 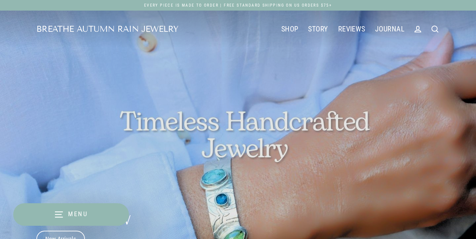 I want to click on a: Breathe Autumn Rain Jewelry, so click(x=107, y=29).